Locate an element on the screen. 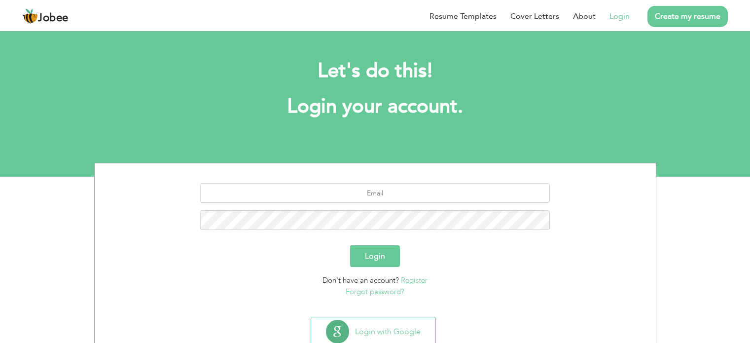  span: Jobee is located at coordinates (53, 18).